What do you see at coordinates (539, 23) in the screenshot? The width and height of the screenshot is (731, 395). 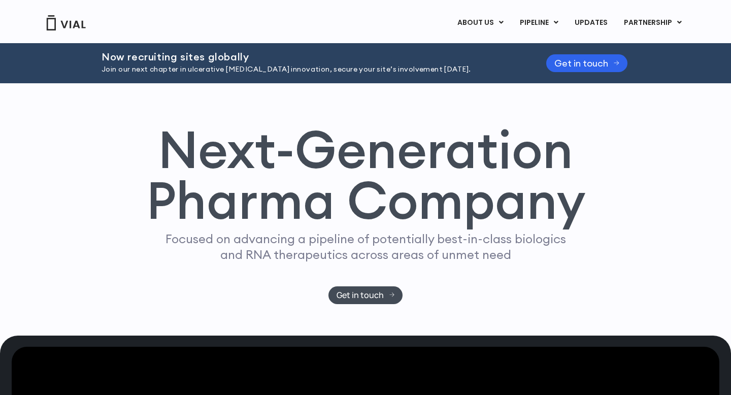 I see `a: PIPELINEMenu Toggle` at bounding box center [539, 23].